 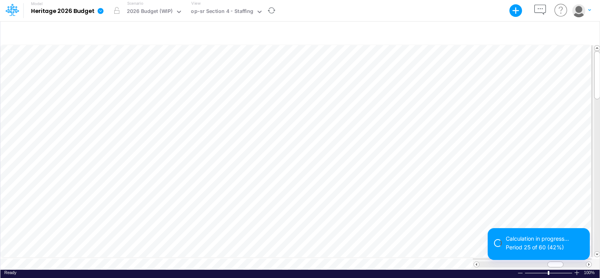 I want to click on div: op-sr Section 4 - Staffing, so click(x=222, y=12).